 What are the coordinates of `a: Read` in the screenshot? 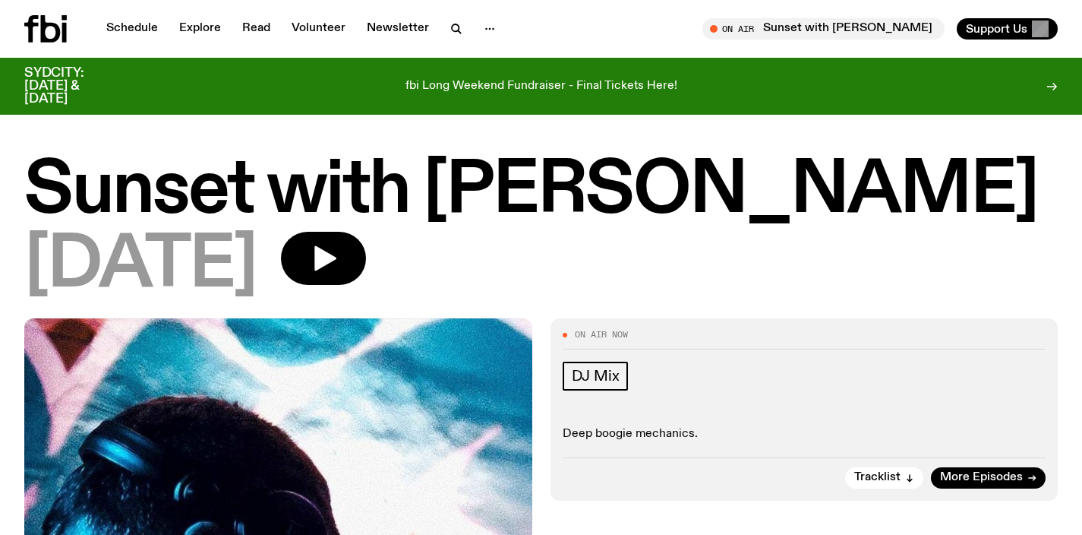 It's located at (256, 29).